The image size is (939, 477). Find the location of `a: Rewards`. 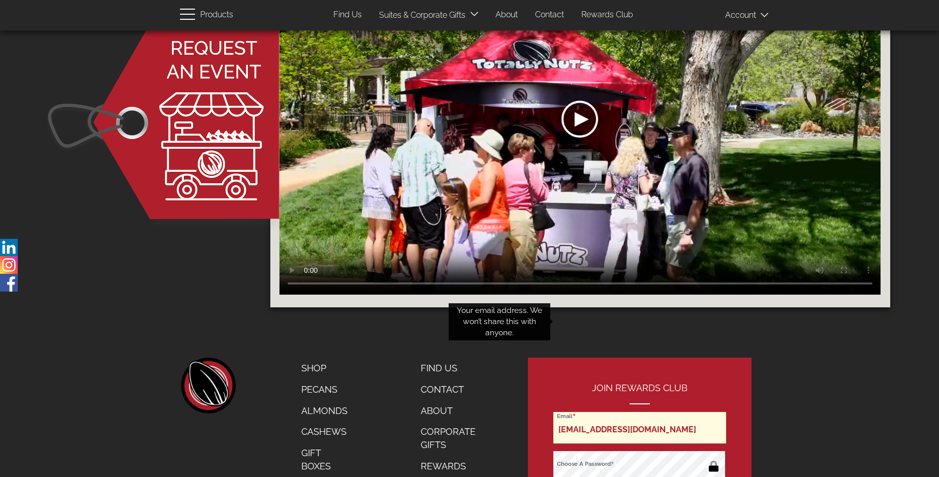

a: Rewards is located at coordinates (454, 466).